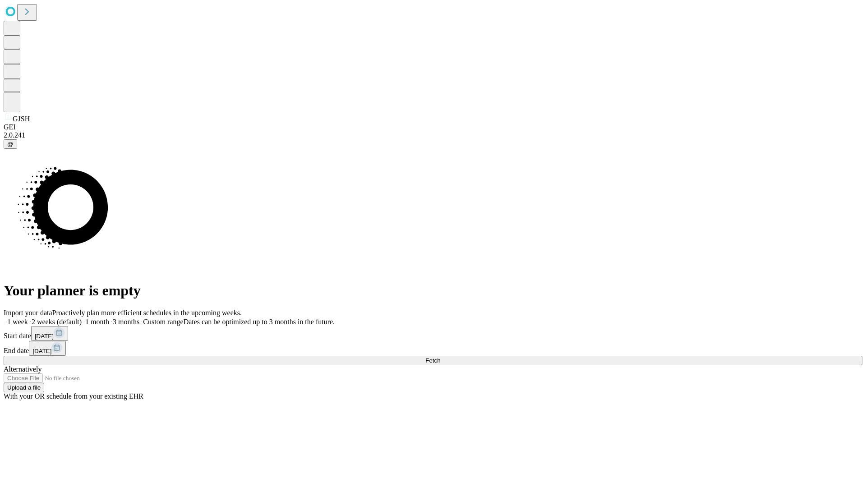 The width and height of the screenshot is (866, 487). I want to click on span: Proactively plan more efficient schedules in the upcoming weeks., so click(147, 313).